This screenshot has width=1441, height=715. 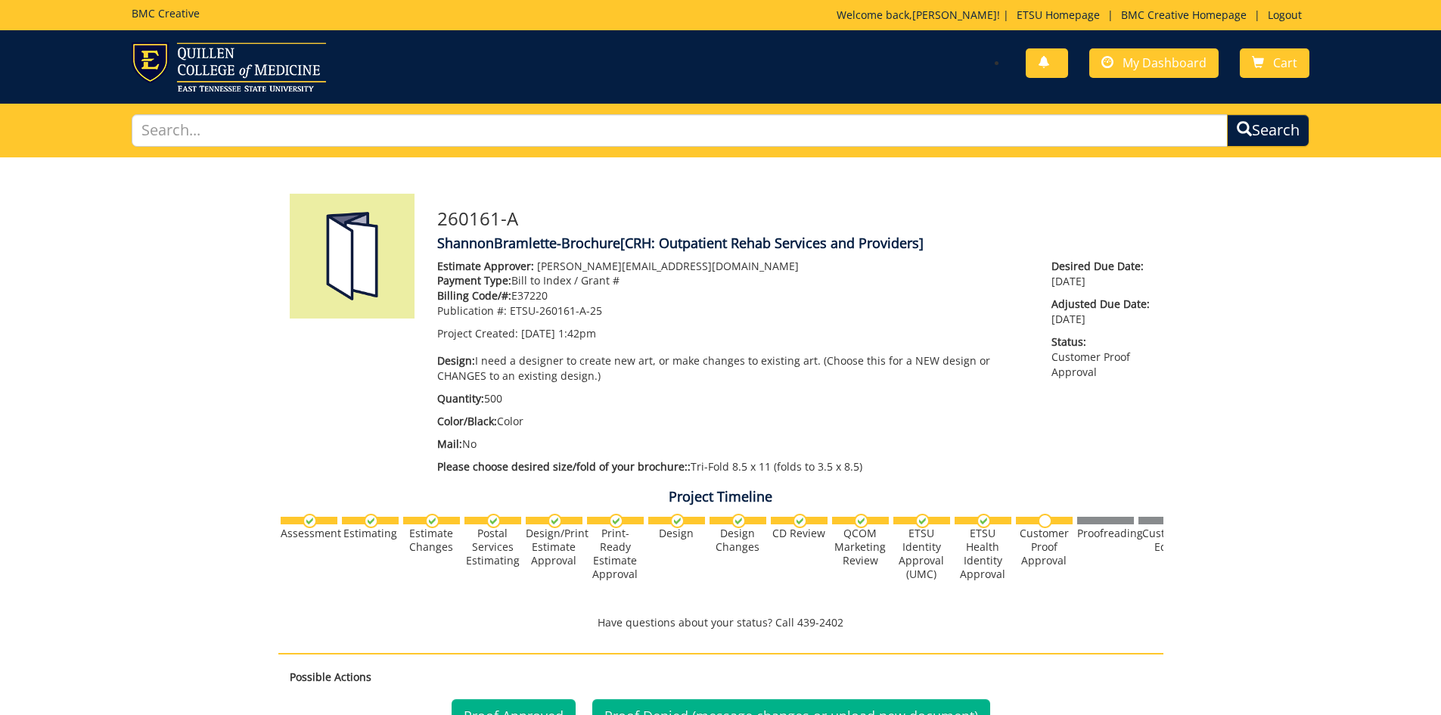 I want to click on div: Postal Services Estimating, so click(x=493, y=547).